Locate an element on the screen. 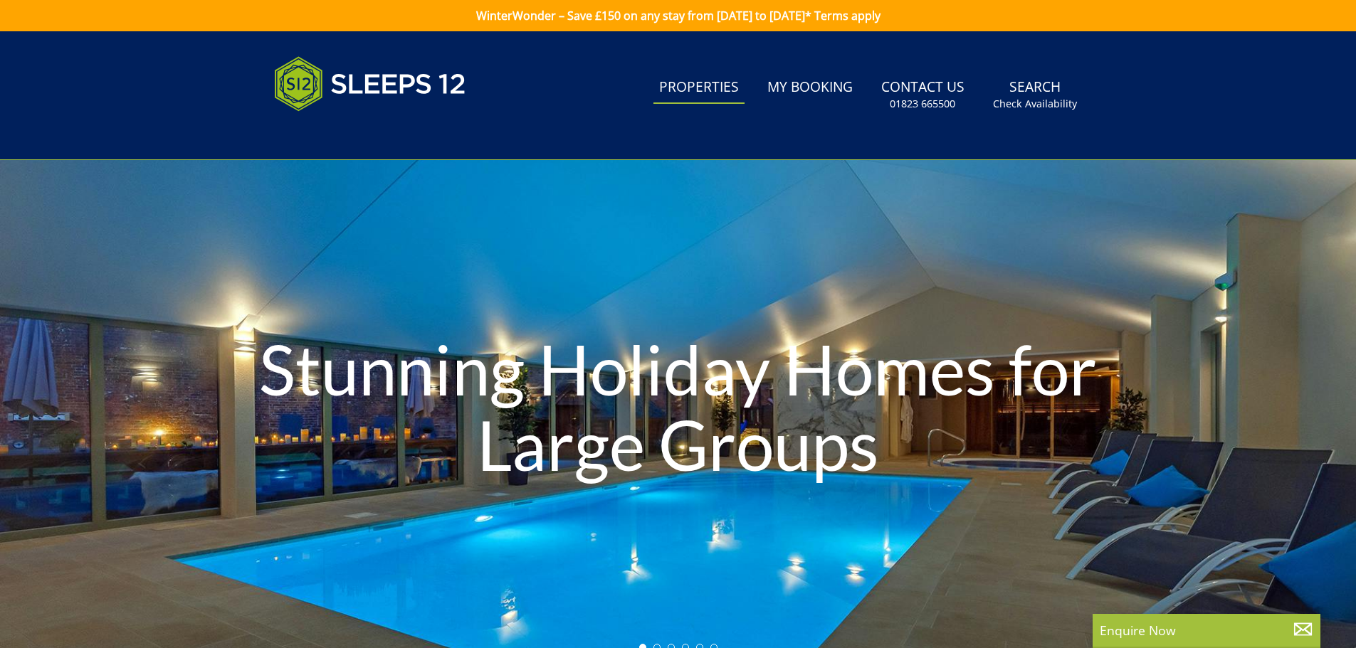 This screenshot has width=1356, height=648. p: Enquire Now is located at coordinates (1206, 630).